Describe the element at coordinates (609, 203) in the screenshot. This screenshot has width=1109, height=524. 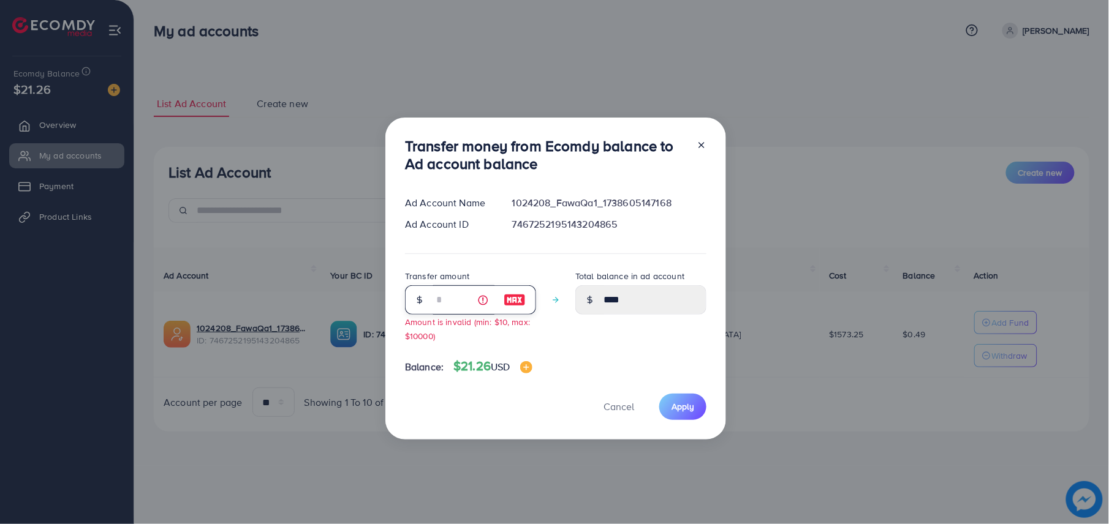
I see `div: 1024208_FawaQa1_1738605147168` at that location.